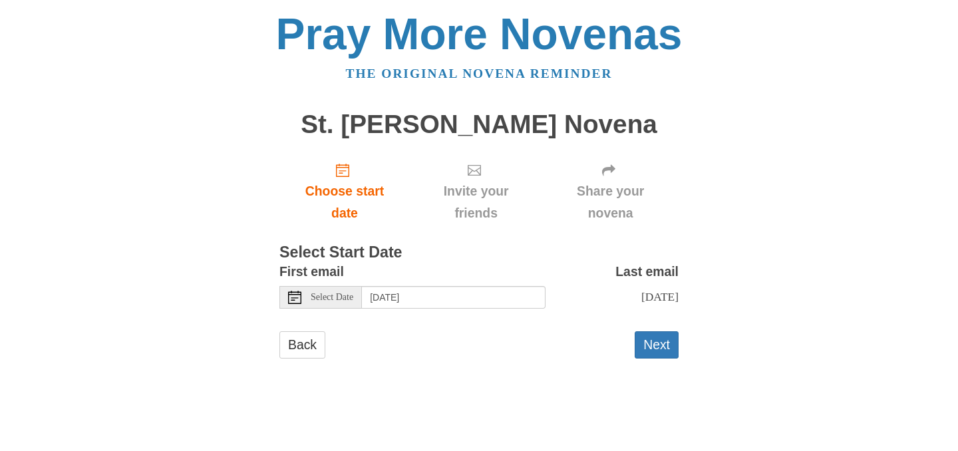  Describe the element at coordinates (345, 191) in the screenshot. I see `a: Choose start date` at that location.